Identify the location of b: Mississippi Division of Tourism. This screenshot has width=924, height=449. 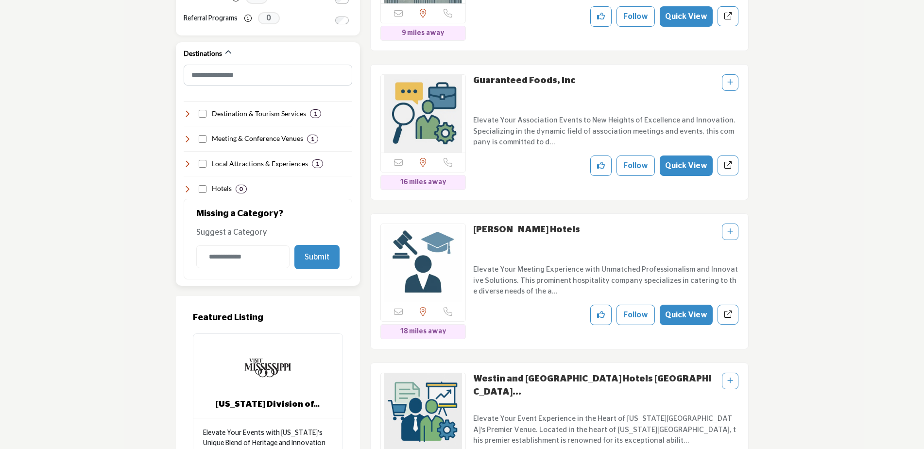
(268, 404).